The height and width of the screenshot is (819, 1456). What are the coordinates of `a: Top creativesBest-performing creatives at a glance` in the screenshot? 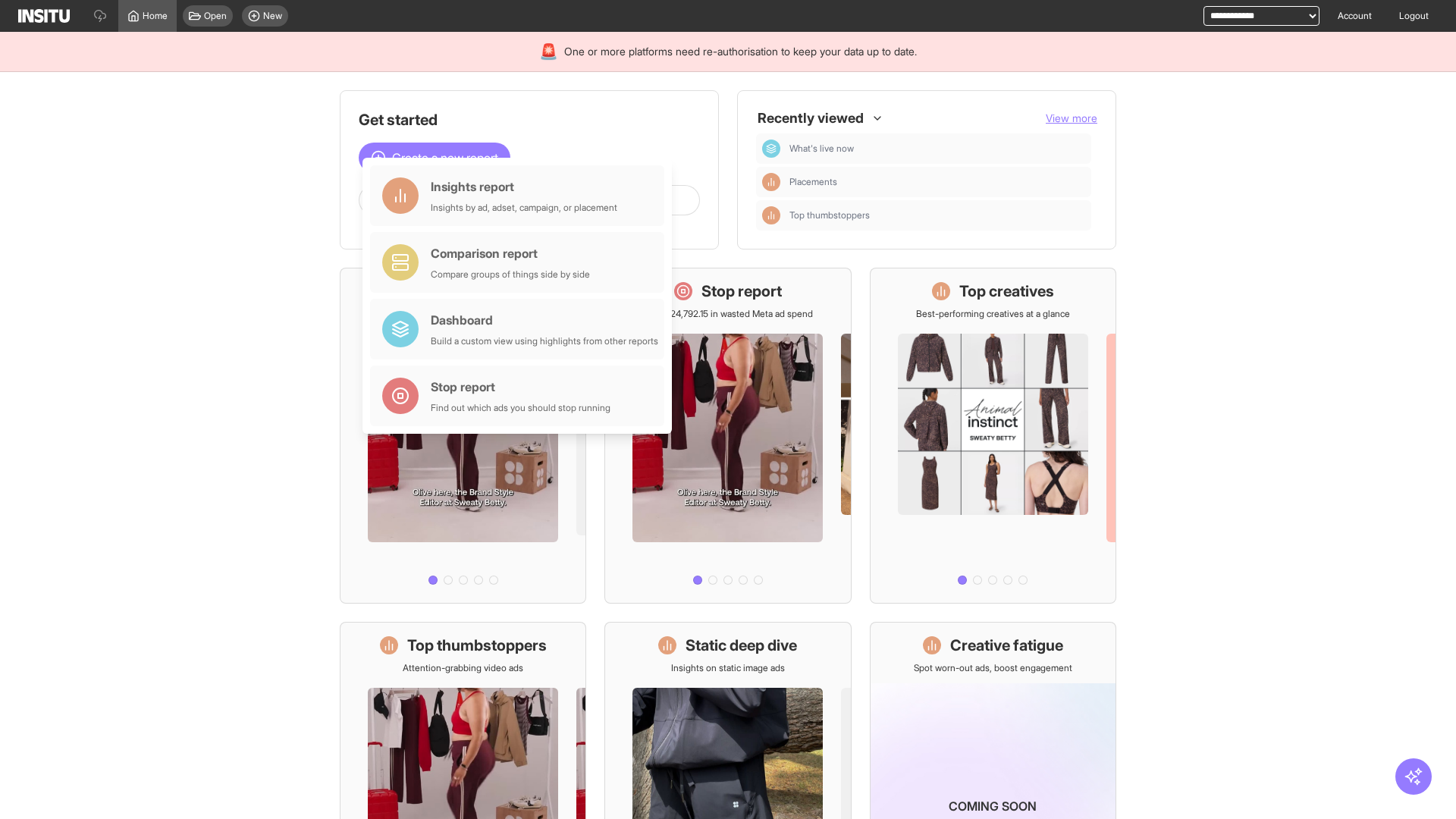 It's located at (993, 435).